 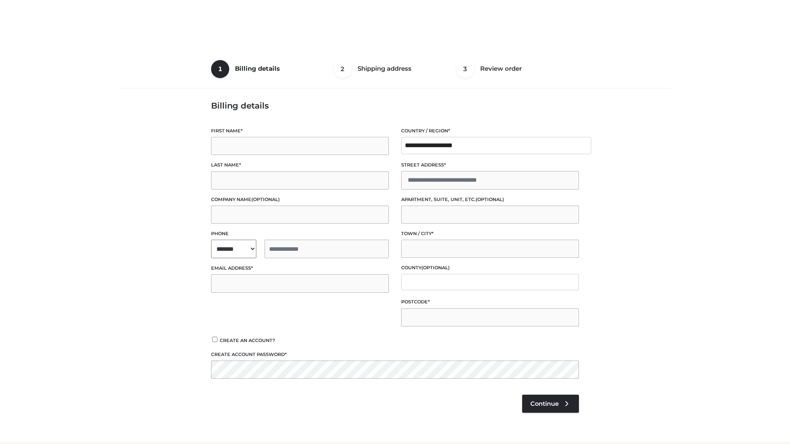 I want to click on span: Create an account?, so click(x=247, y=341).